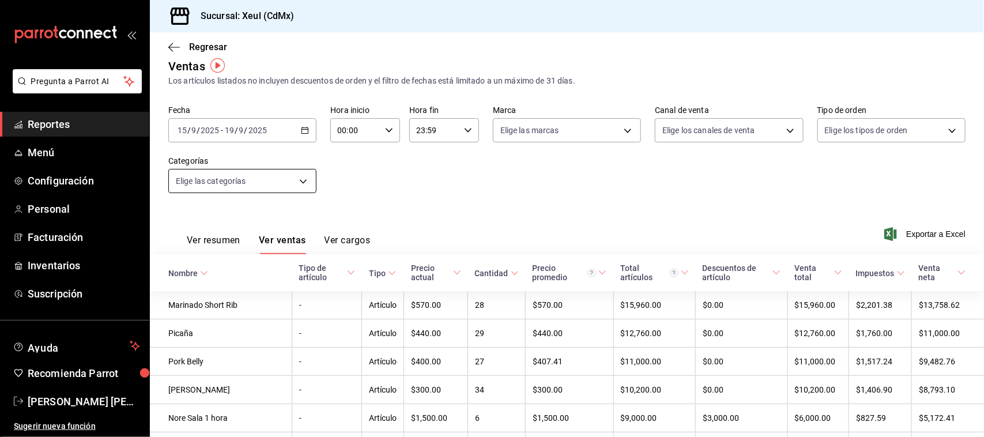 Image resolution: width=984 pixels, height=437 pixels. I want to click on label: Hora inicio, so click(365, 111).